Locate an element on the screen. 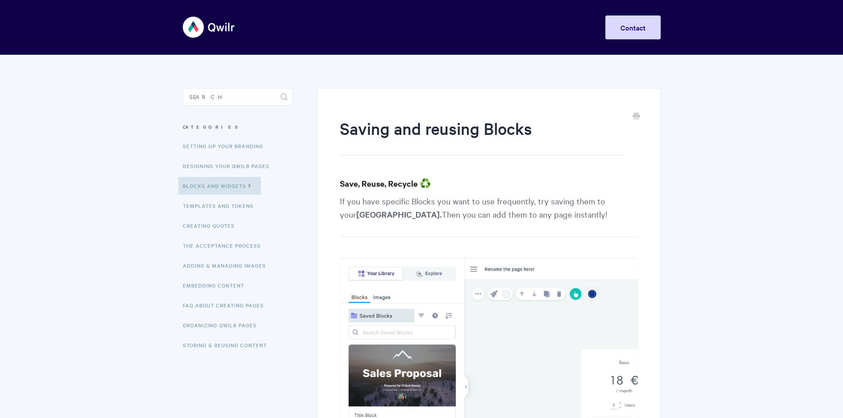  a: Adding & Managing Images is located at coordinates (227, 265).